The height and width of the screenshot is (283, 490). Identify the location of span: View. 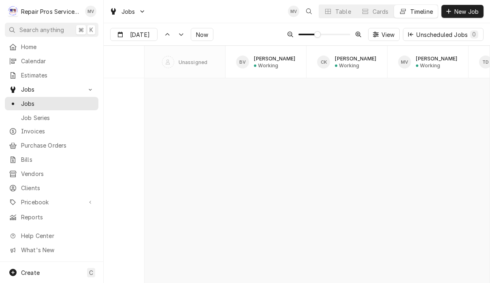
(388, 34).